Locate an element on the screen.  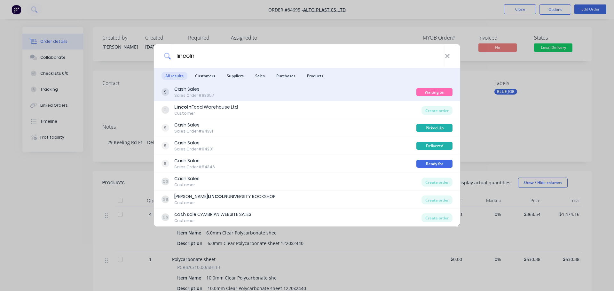
input: Start typing a customer or supplier name to create a new order... is located at coordinates (308, 56).